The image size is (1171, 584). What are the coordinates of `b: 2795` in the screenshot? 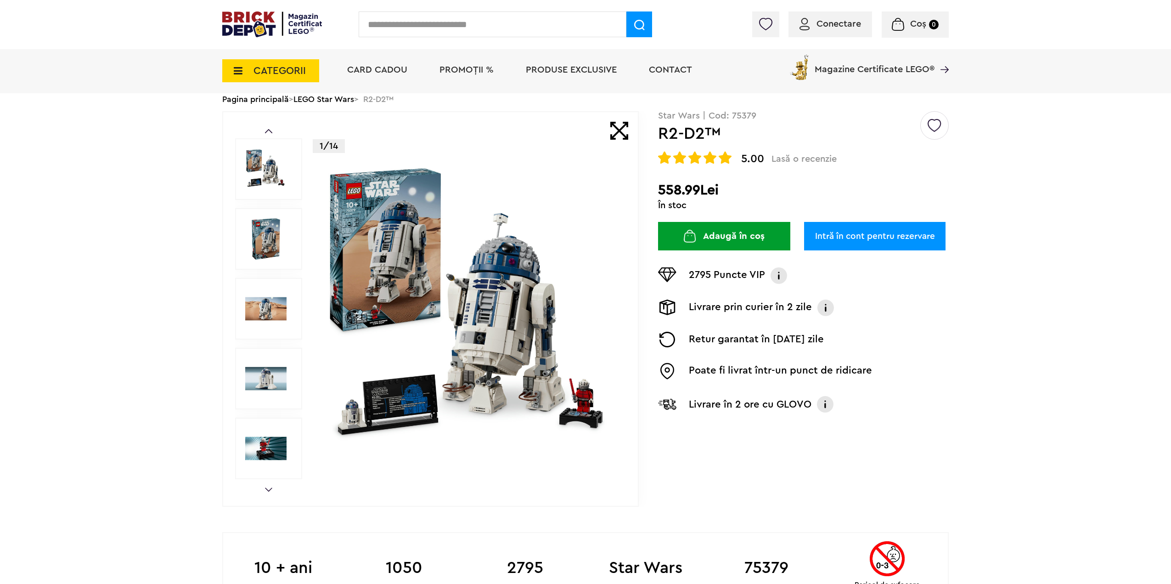 It's located at (525, 568).